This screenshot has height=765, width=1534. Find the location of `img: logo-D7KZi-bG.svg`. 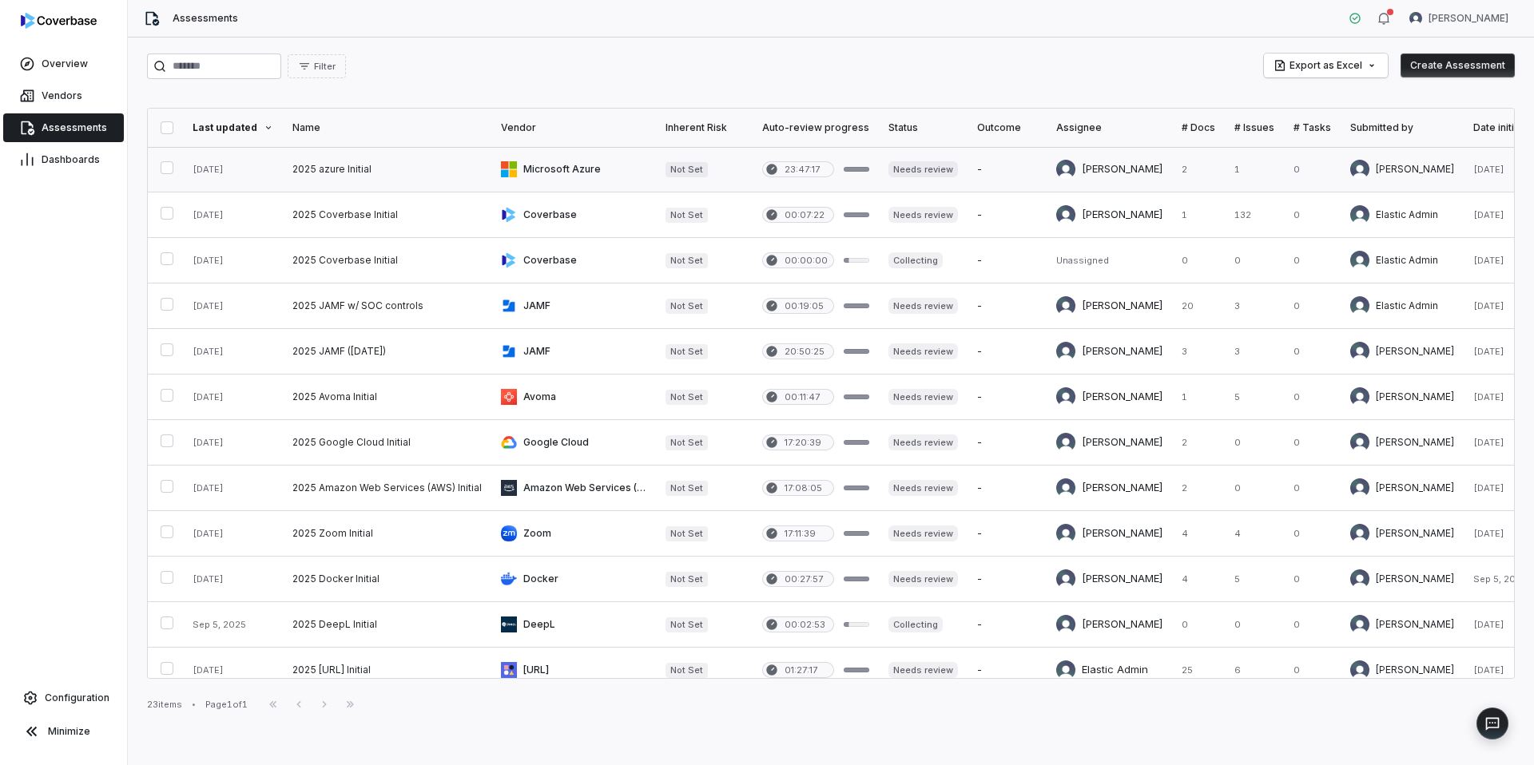

img: logo-D7KZi-bG.svg is located at coordinates (58, 21).